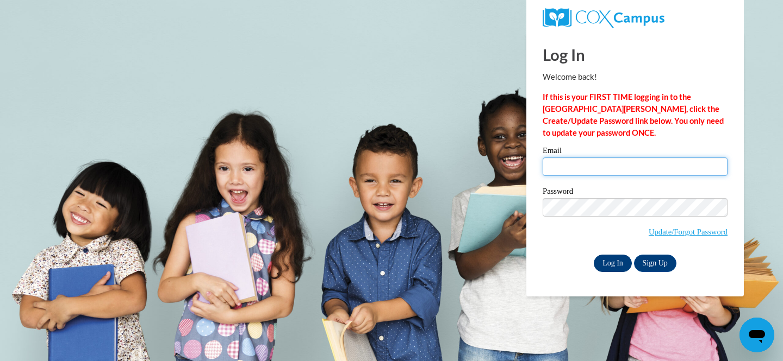 This screenshot has width=783, height=361. What do you see at coordinates (635, 193) in the screenshot?
I see `label: Password` at bounding box center [635, 193].